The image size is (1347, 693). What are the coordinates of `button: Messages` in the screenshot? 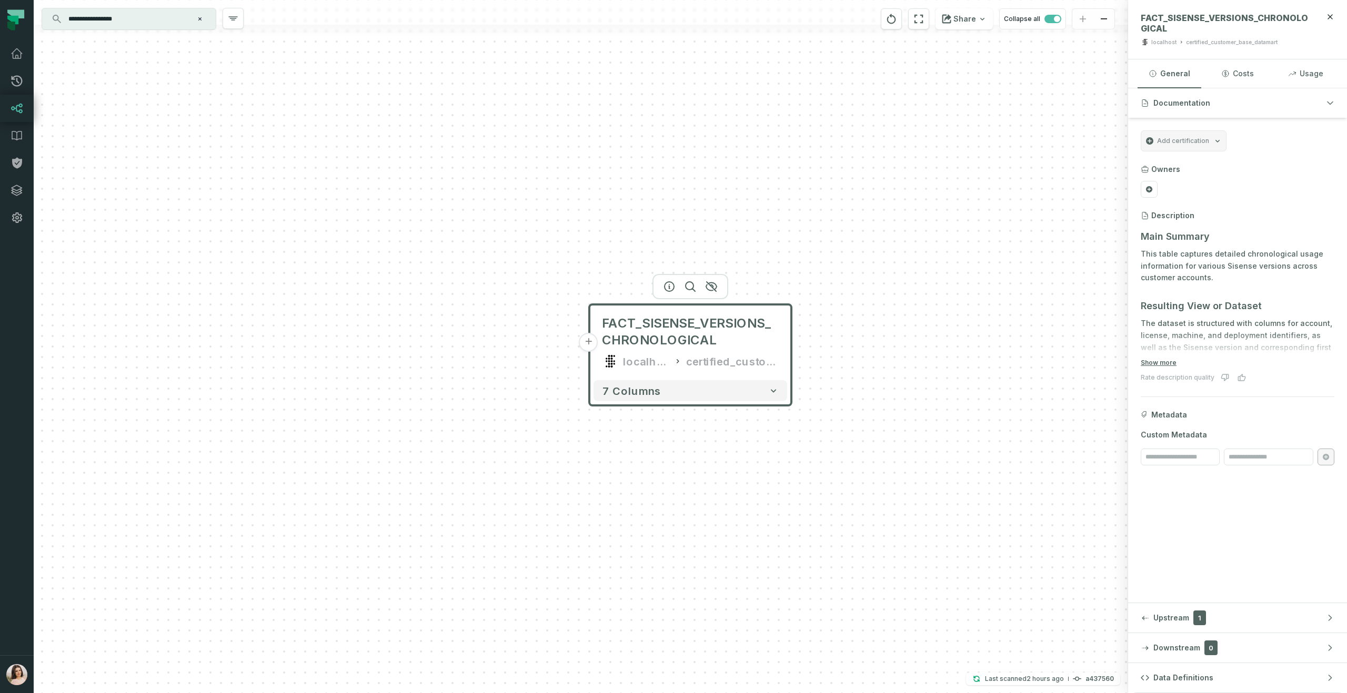 It's located at (158, 349).